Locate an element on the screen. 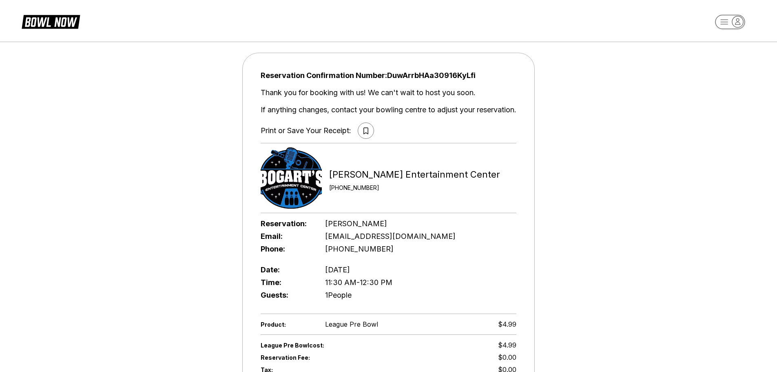 The width and height of the screenshot is (777, 372). span: $0.00 is located at coordinates (507, 357).